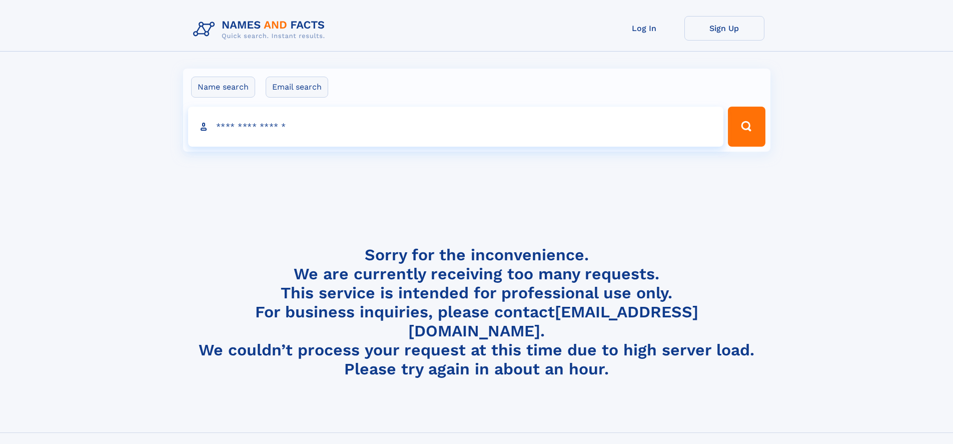 Image resolution: width=953 pixels, height=444 pixels. What do you see at coordinates (223, 87) in the screenshot?
I see `label: Name search` at bounding box center [223, 87].